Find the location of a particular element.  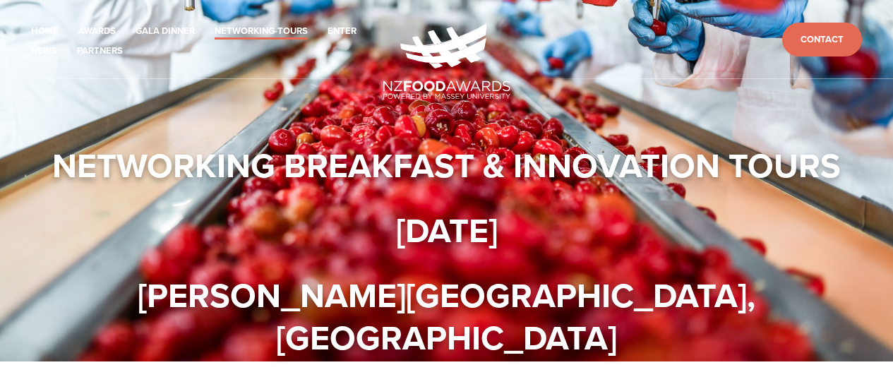

a: Contact is located at coordinates (822, 40).